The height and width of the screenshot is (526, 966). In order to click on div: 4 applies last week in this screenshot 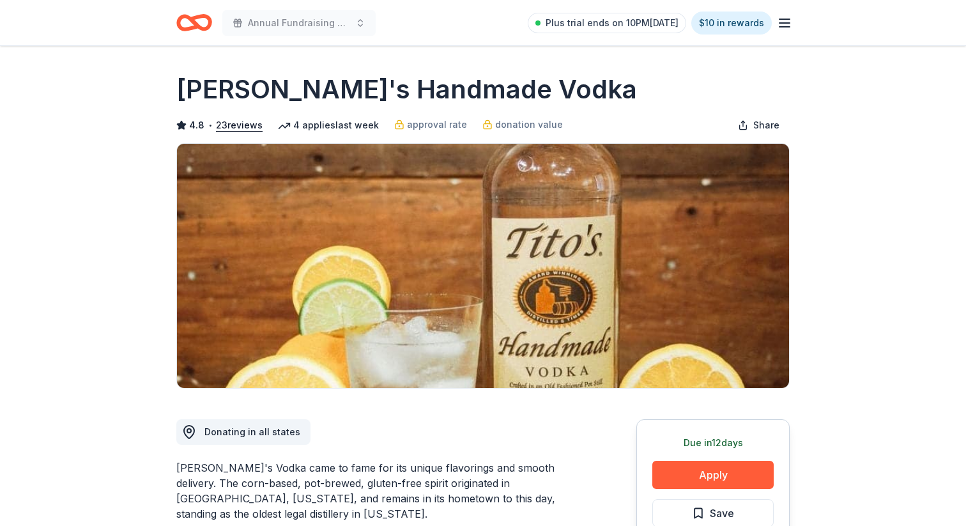, I will do `click(328, 125)`.